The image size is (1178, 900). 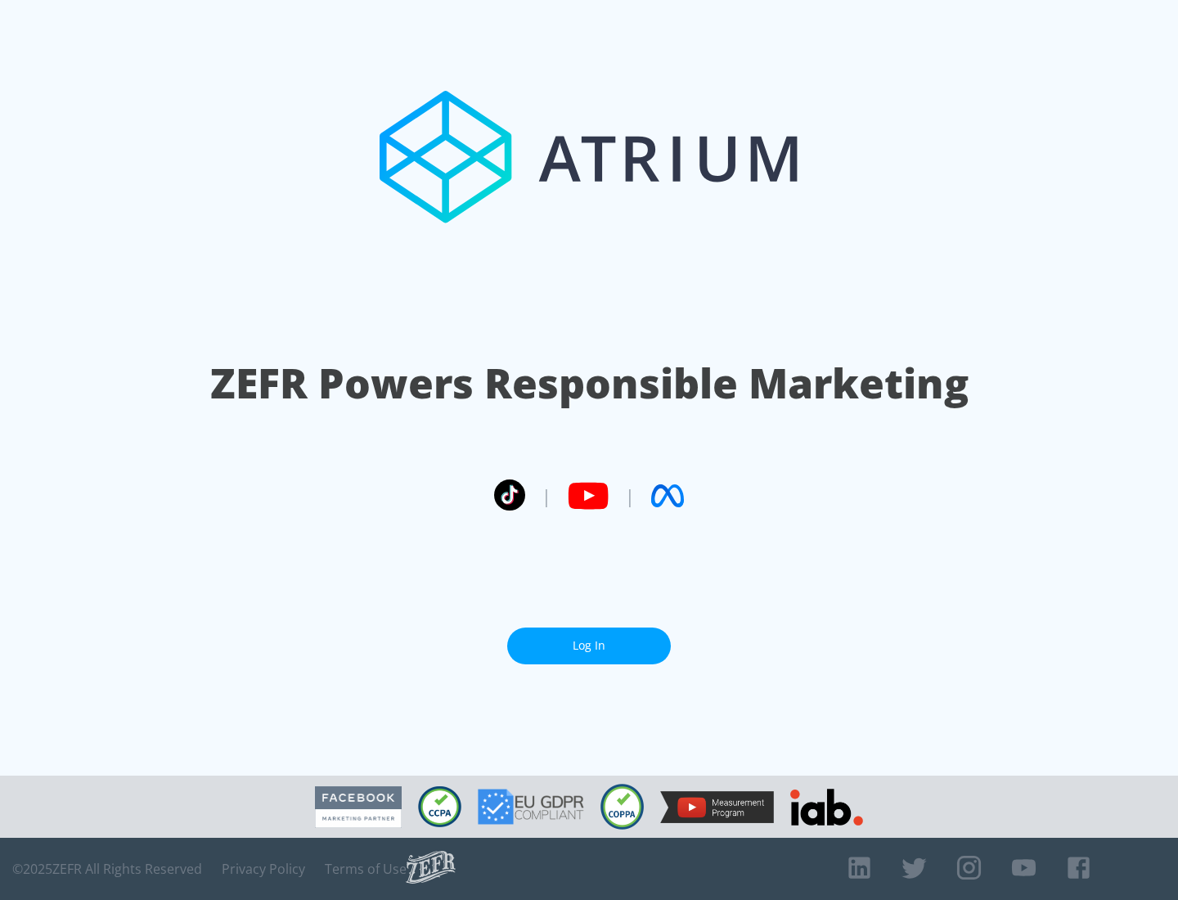 I want to click on span: © 2025 ZEFR All Rights Reserved, so click(x=107, y=869).